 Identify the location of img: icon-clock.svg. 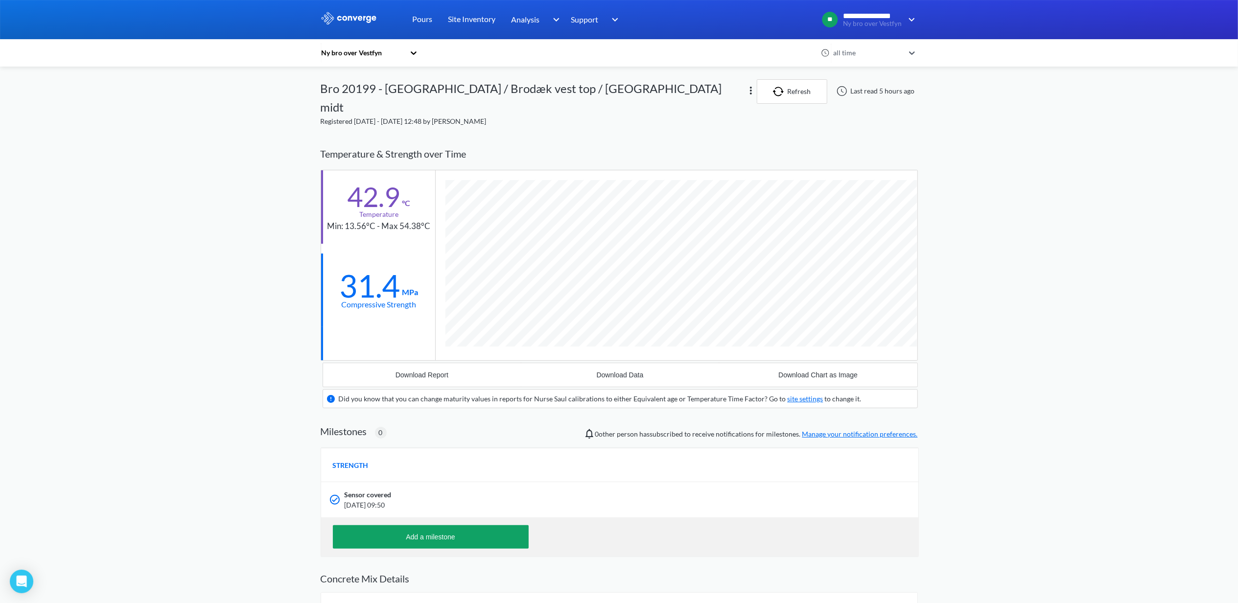
(825, 53).